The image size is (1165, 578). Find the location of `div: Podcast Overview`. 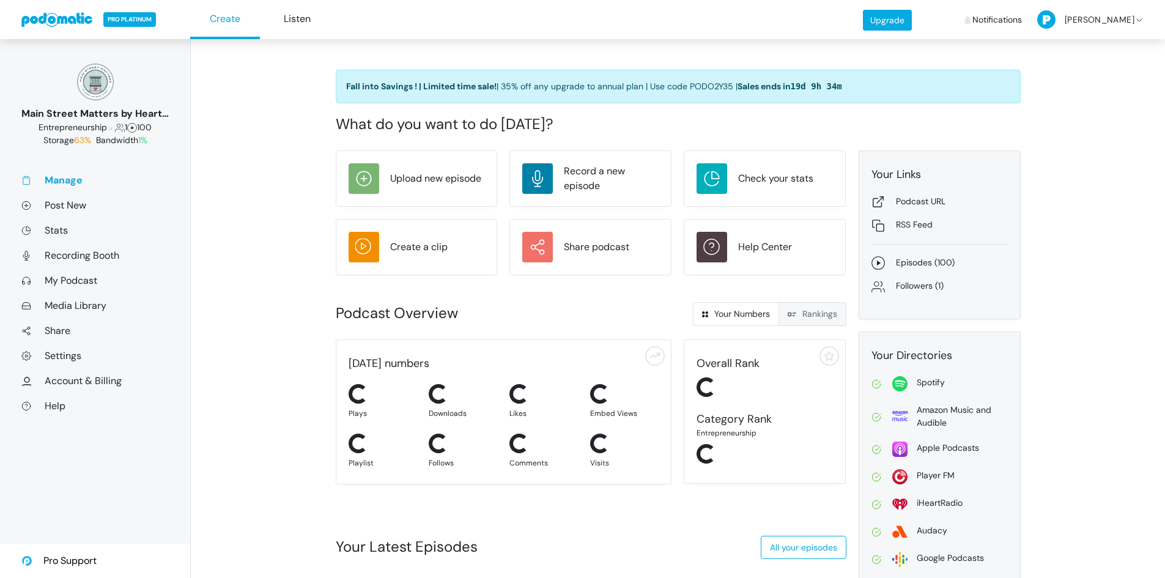

div: Podcast Overview is located at coordinates (461, 313).